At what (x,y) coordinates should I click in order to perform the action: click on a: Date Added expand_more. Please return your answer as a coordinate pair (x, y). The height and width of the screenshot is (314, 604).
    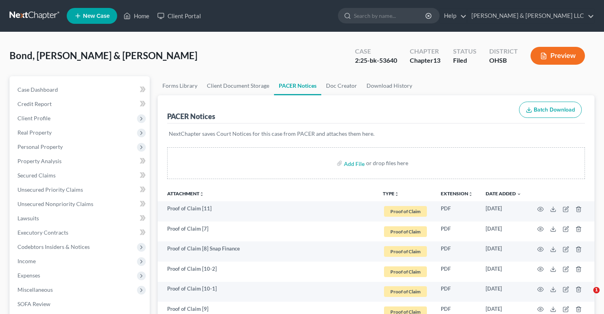
    Looking at the image, I should click on (503, 193).